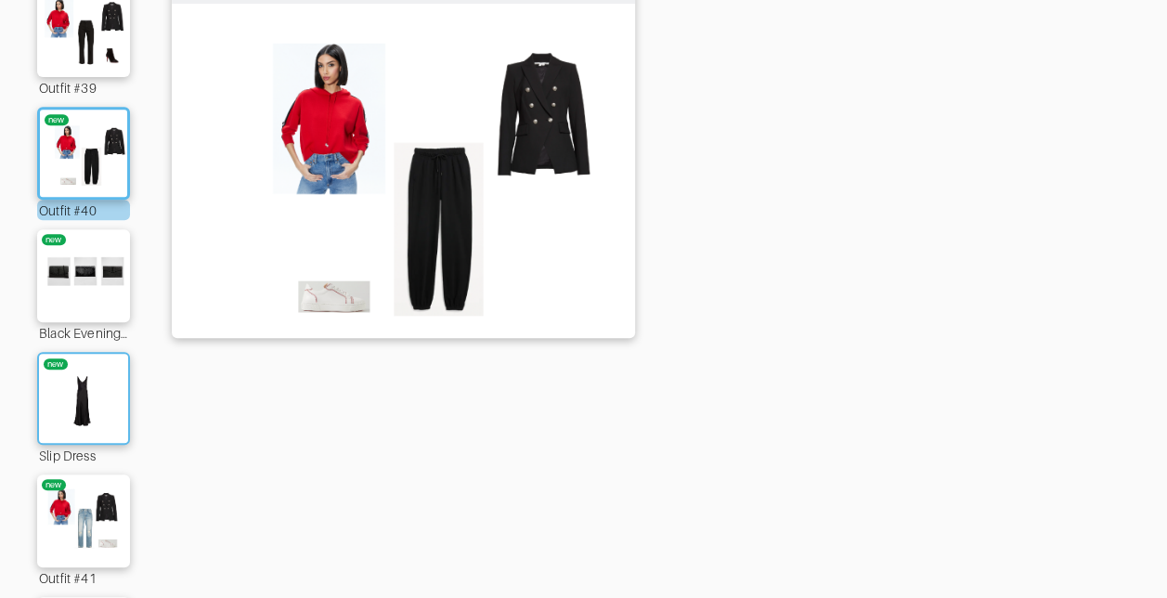 The height and width of the screenshot is (598, 1167). What do you see at coordinates (84, 455) in the screenshot?
I see `div: Slip Dress` at bounding box center [84, 455].